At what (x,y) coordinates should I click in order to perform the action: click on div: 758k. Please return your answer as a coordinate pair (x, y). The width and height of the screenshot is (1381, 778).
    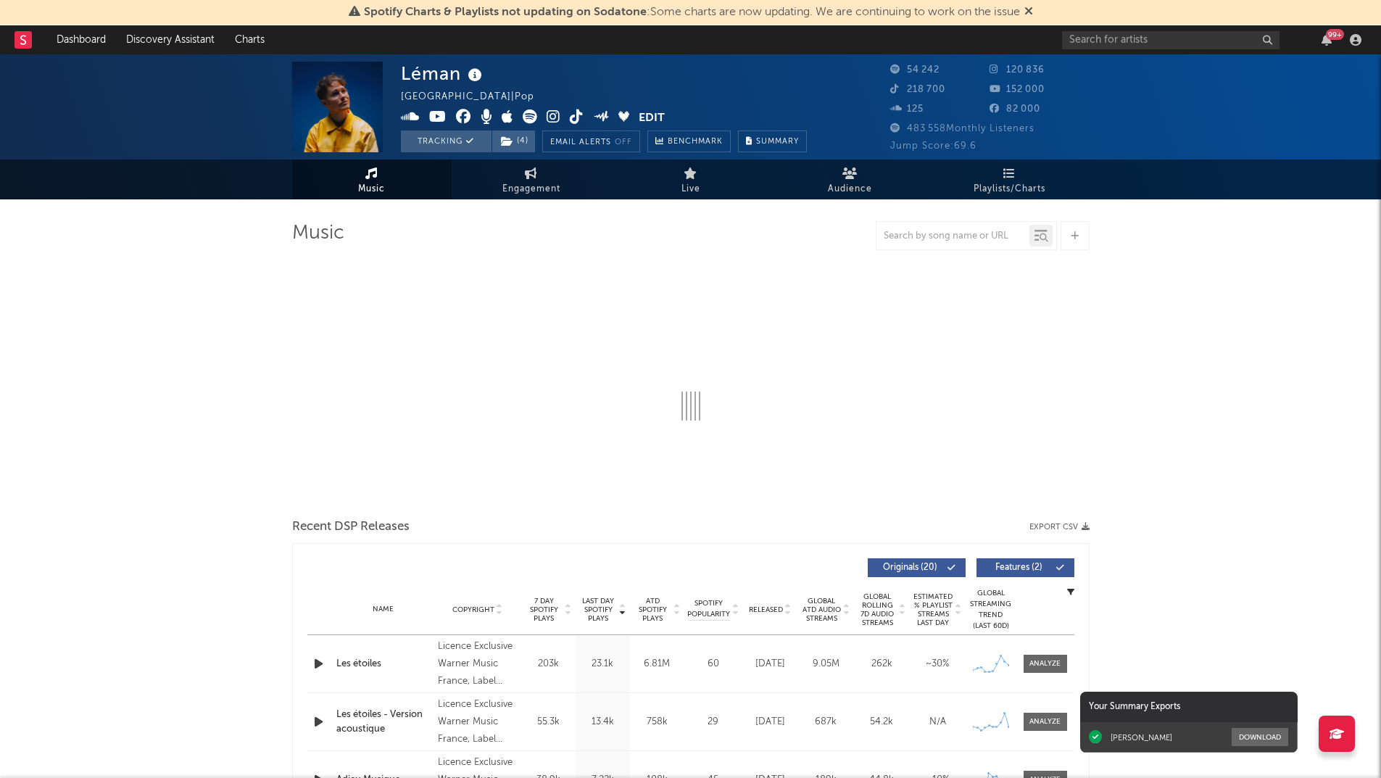
    Looking at the image, I should click on (657, 722).